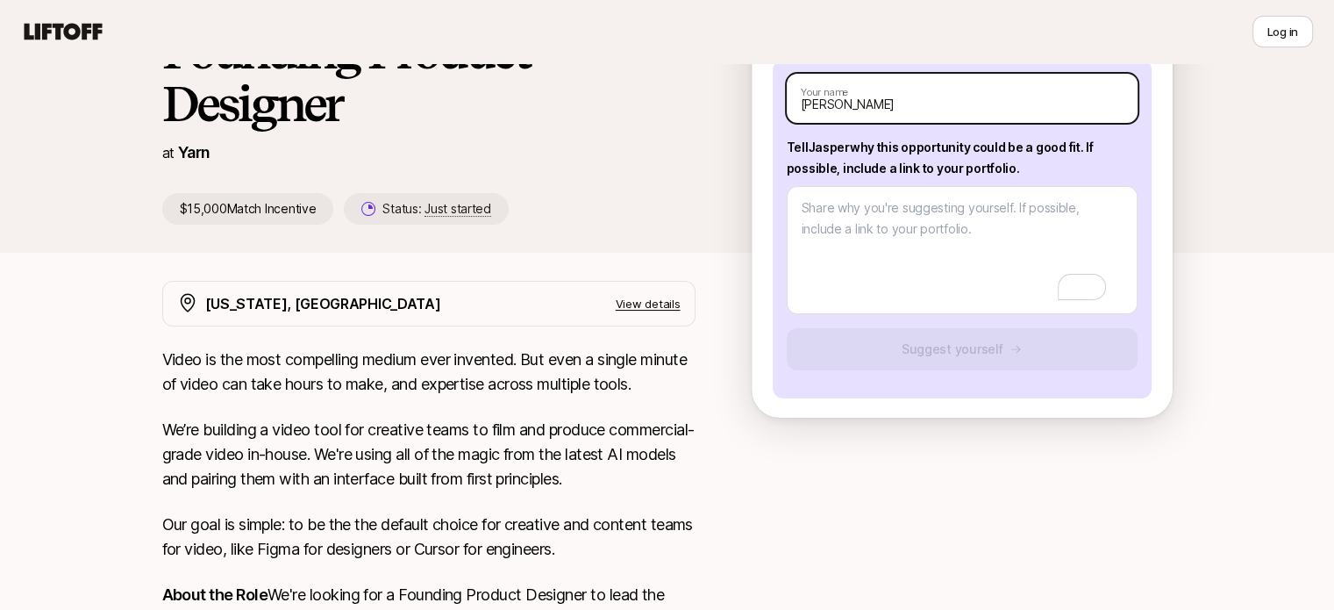 This screenshot has width=1334, height=610. What do you see at coordinates (436, 209) in the screenshot?
I see `p: Status:` at bounding box center [436, 209].